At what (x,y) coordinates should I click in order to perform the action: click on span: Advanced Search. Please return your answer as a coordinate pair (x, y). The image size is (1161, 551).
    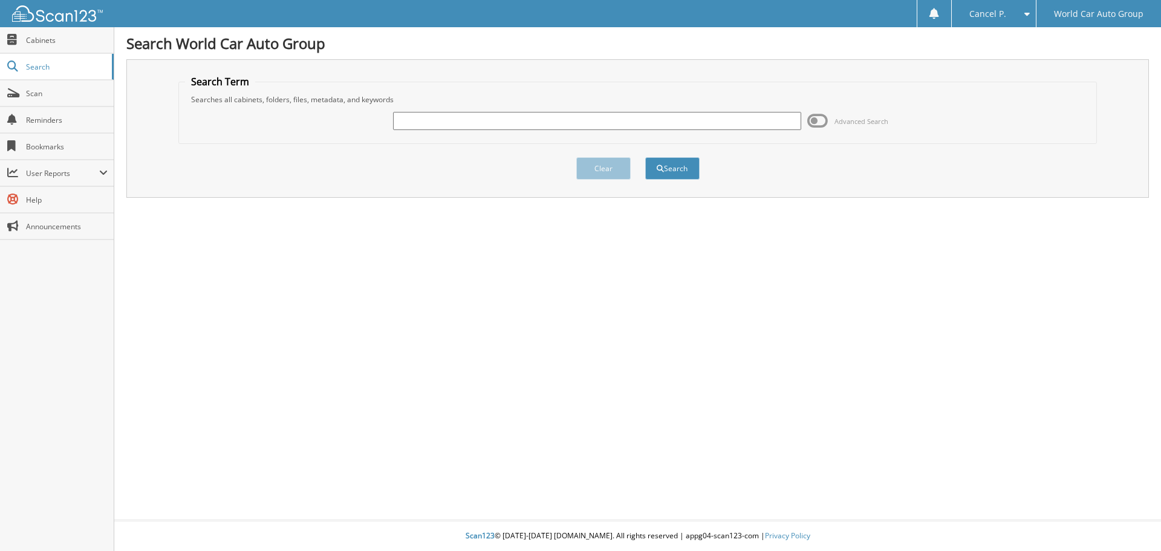
    Looking at the image, I should click on (861, 121).